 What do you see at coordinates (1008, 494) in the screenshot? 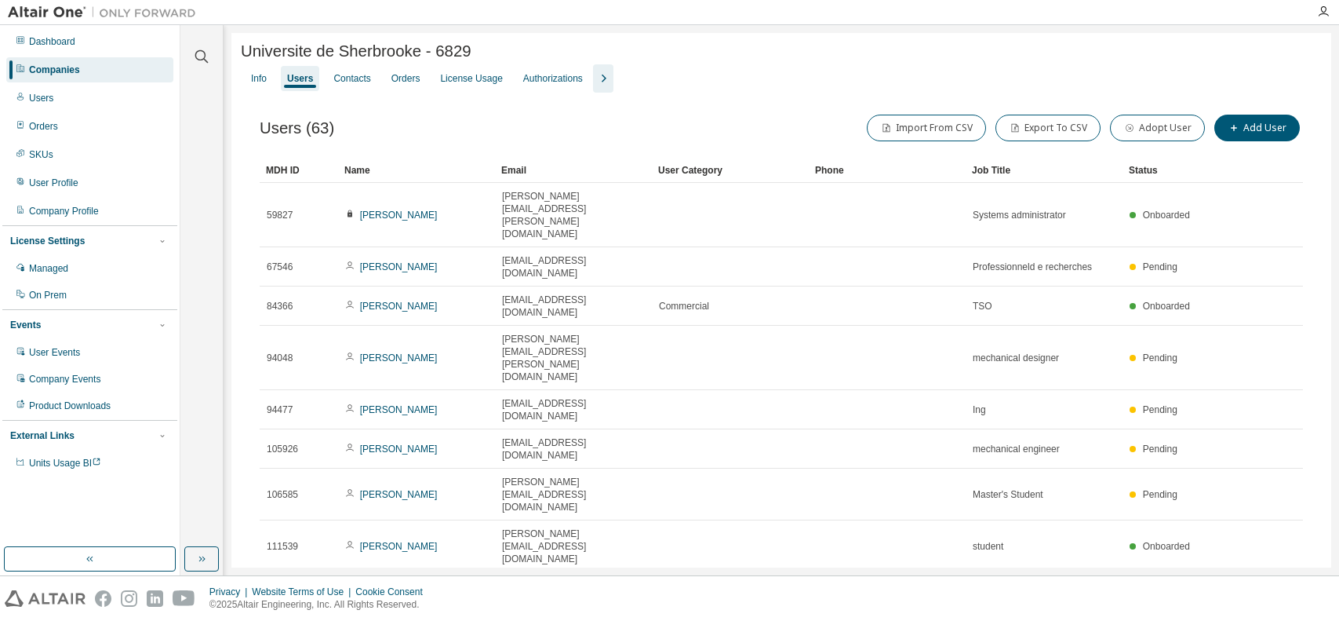
I see `span: Master's Student` at bounding box center [1008, 494].